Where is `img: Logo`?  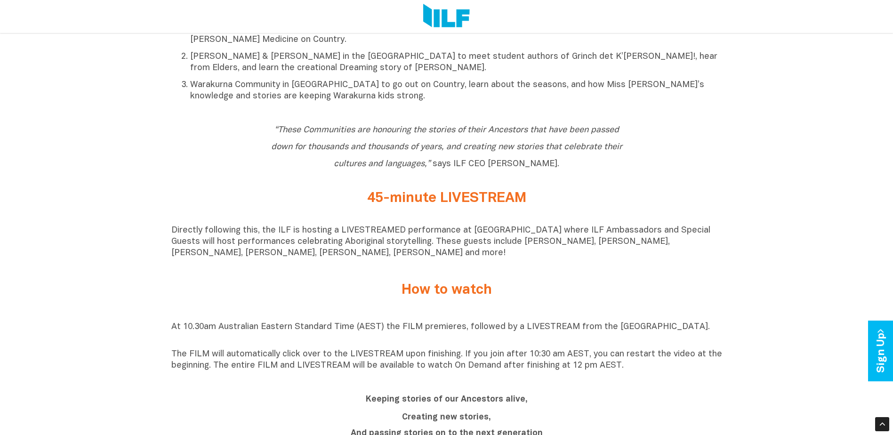 img: Logo is located at coordinates (446, 16).